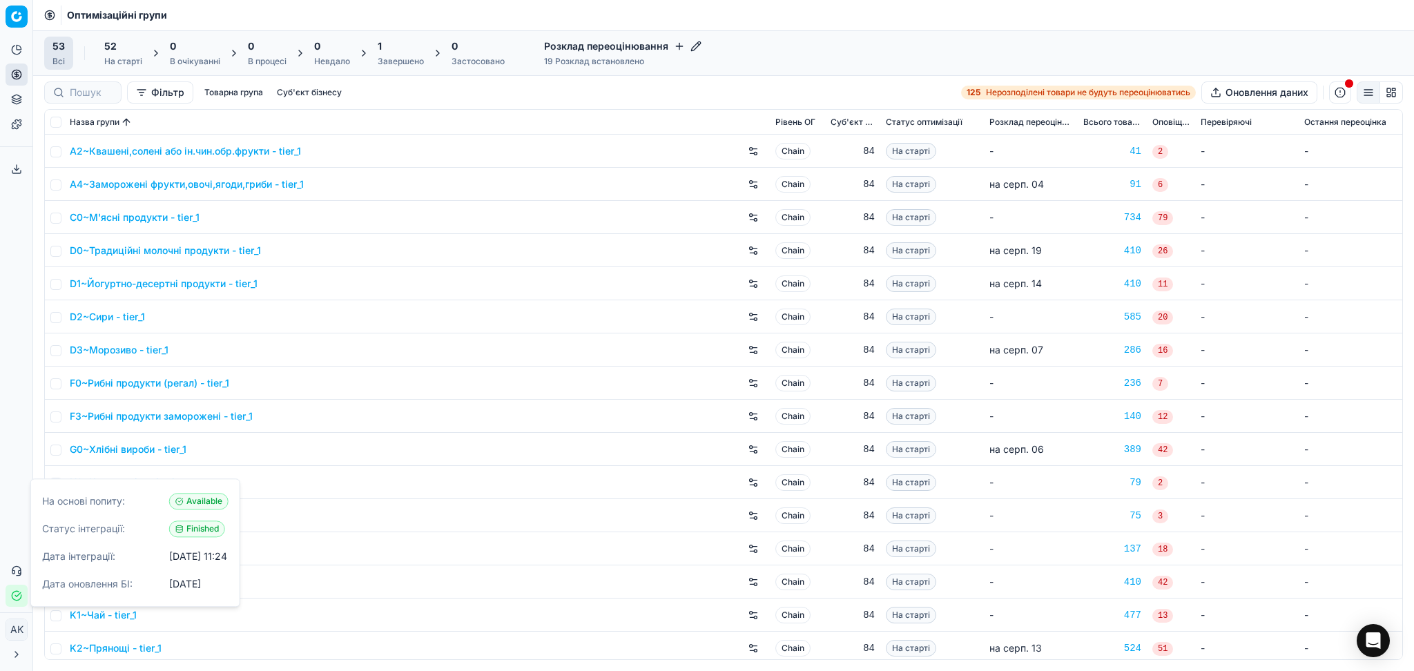  What do you see at coordinates (103, 556) in the screenshot?
I see `span: Дата інтеграції:` at bounding box center [103, 556].